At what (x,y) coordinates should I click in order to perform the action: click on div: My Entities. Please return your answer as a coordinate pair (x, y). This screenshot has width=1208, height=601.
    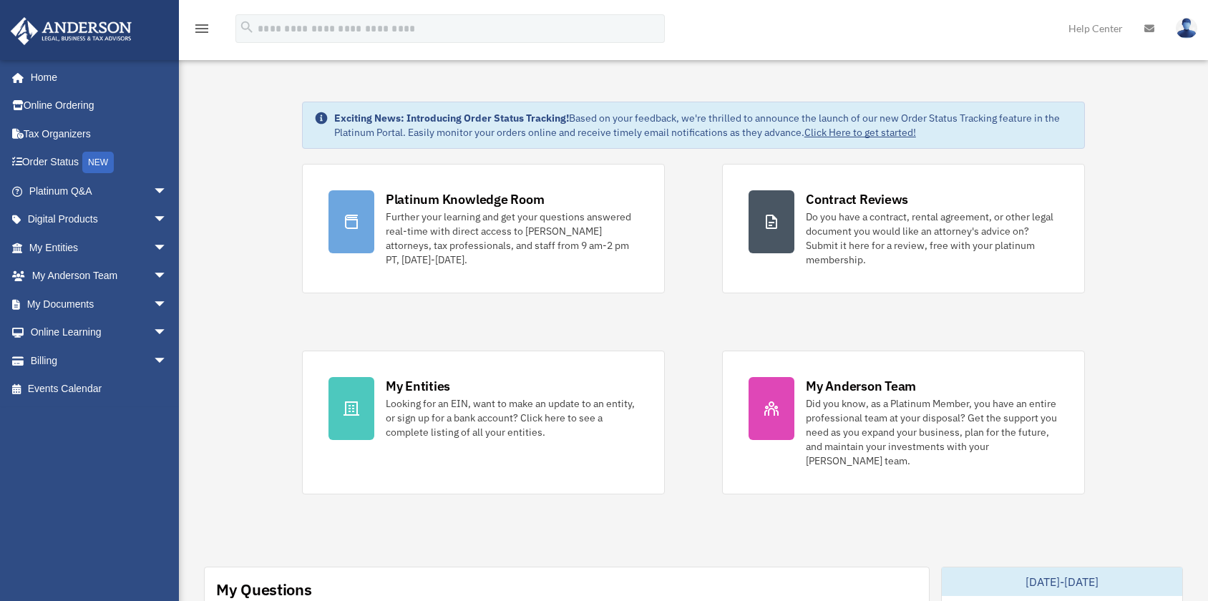
    Looking at the image, I should click on (418, 386).